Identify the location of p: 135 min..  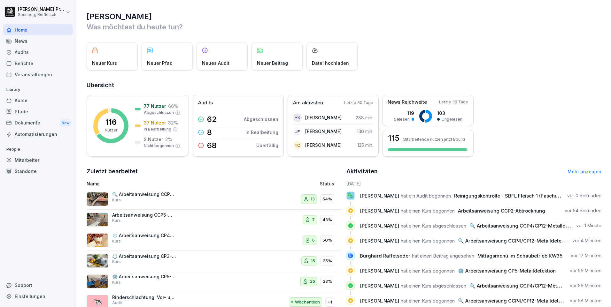
(365, 145).